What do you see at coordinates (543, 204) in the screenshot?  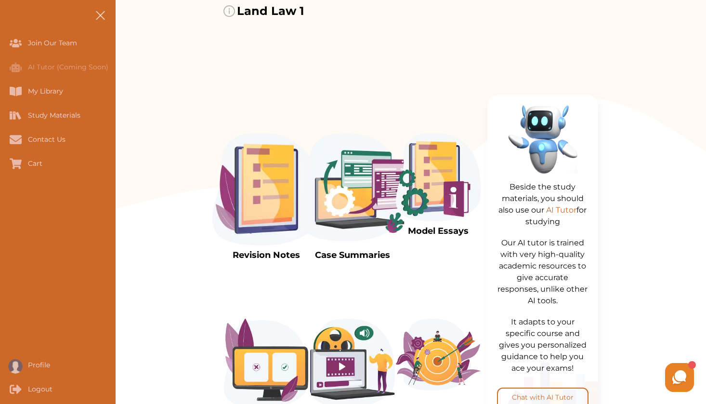 I see `p: Beside the study materials, you should also use our for studying` at bounding box center [543, 204].